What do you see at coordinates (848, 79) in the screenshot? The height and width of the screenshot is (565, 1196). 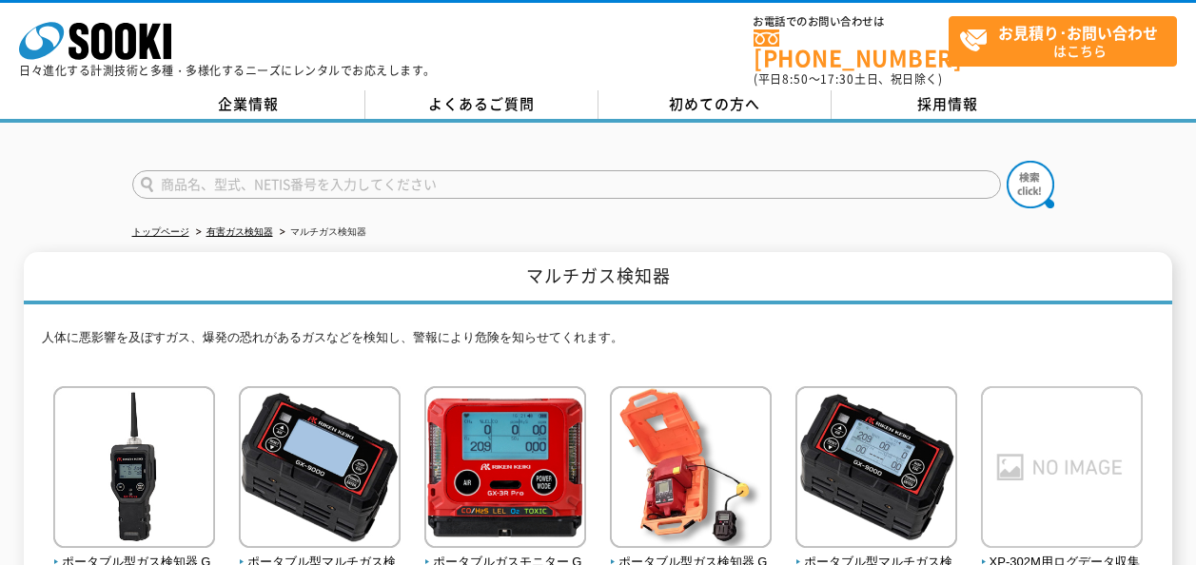 I see `span: (平日 ～ 土日、祝日除く)` at bounding box center [848, 79].